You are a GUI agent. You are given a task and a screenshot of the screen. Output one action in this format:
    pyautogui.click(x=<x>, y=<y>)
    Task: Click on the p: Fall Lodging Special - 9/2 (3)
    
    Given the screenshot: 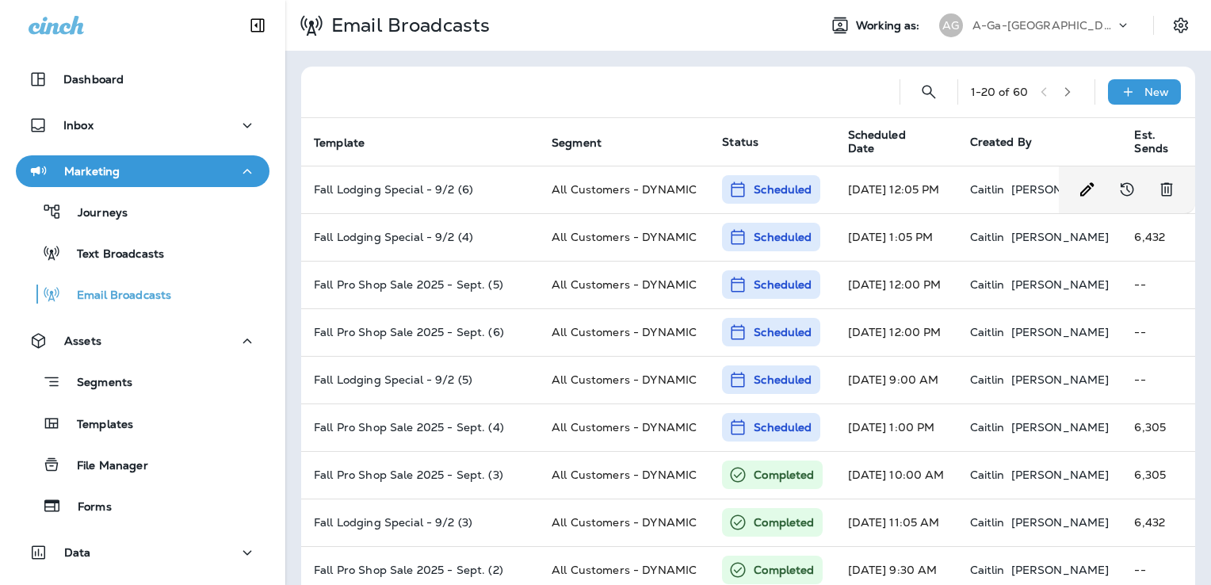 What is the action you would take?
    pyautogui.click(x=420, y=522)
    